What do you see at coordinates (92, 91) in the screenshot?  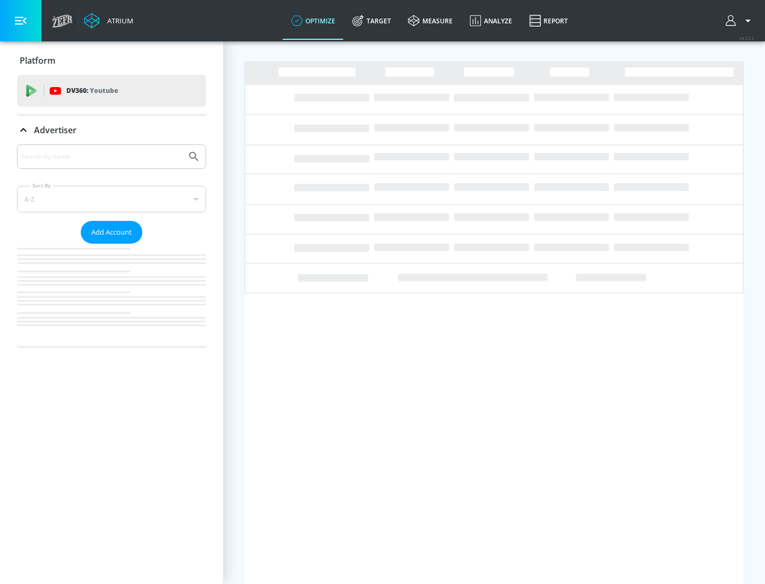 I see `p: DV360:` at bounding box center [92, 91].